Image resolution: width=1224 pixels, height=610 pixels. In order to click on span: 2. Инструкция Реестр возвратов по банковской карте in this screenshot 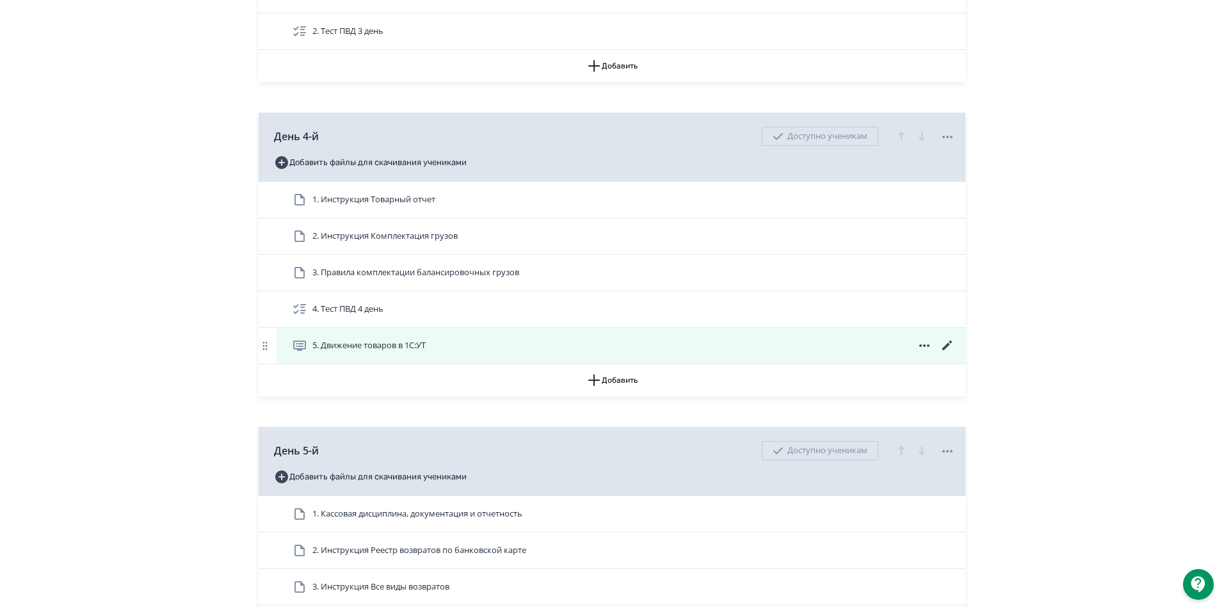, I will do `click(419, 551)`.